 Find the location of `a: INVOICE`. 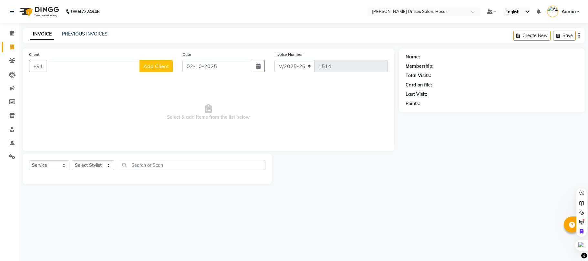

a: INVOICE is located at coordinates (42, 34).